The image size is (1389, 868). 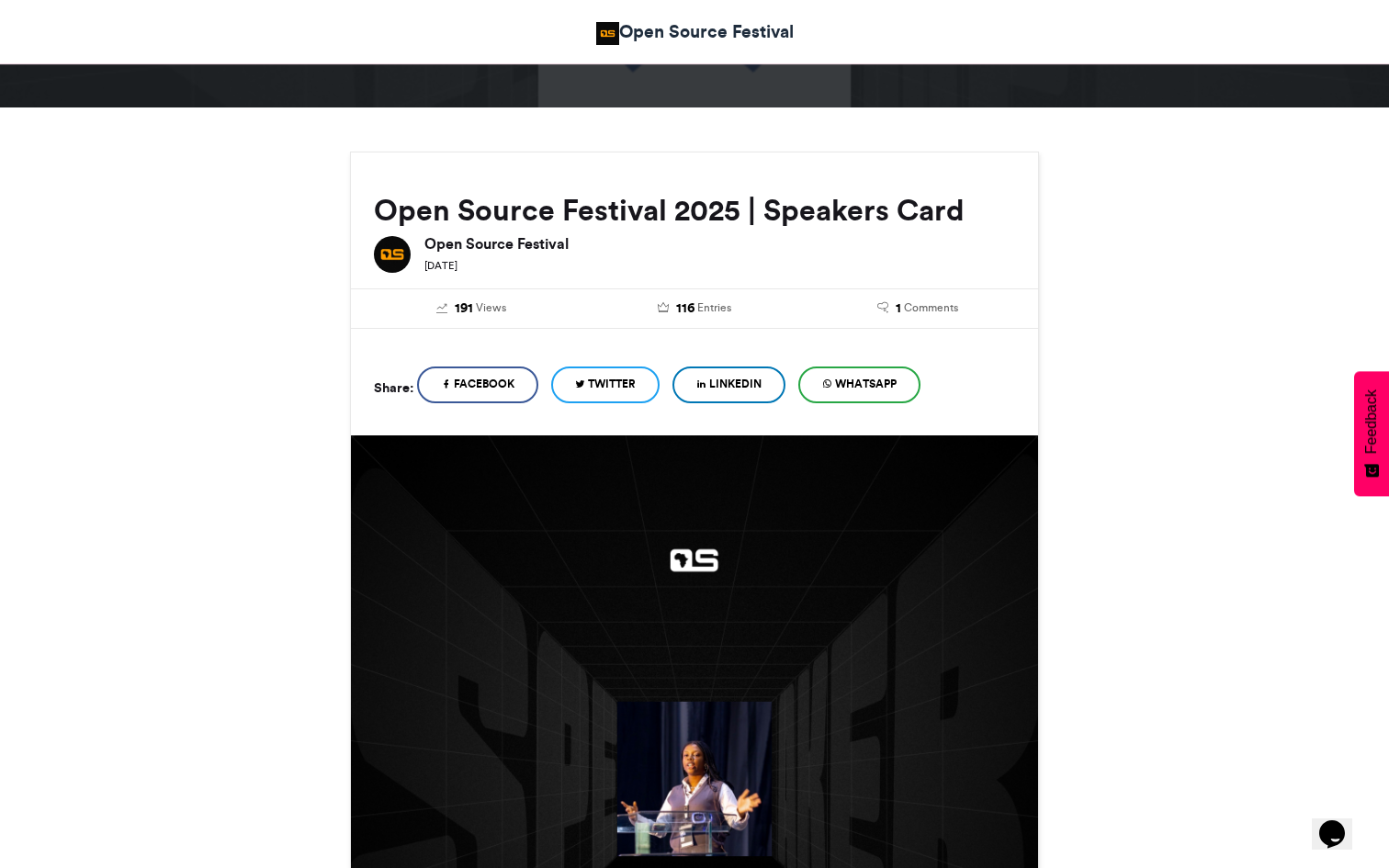 What do you see at coordinates (694, 309) in the screenshot?
I see `a: 116 Entries` at bounding box center [694, 309].